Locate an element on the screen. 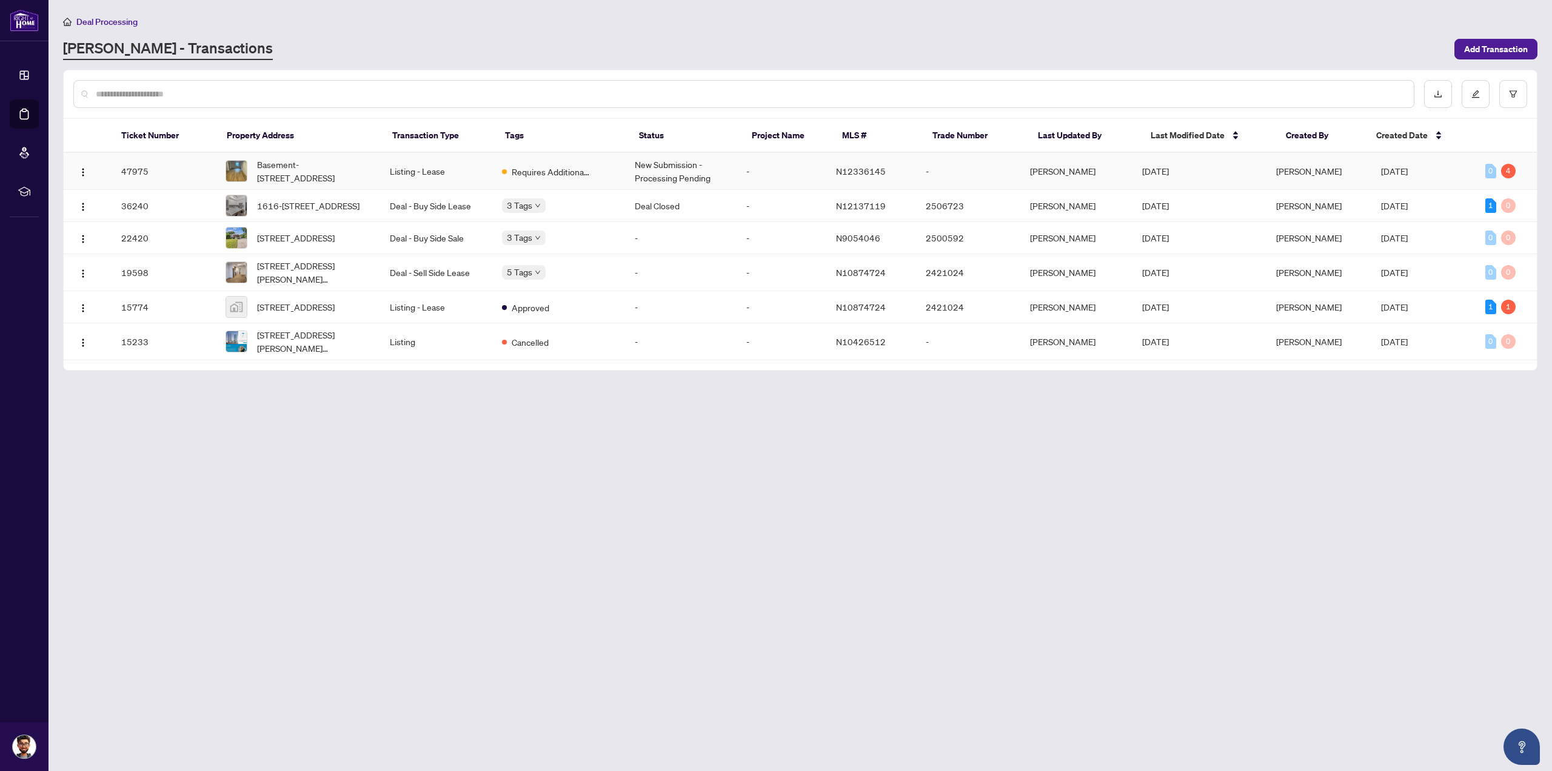 This screenshot has height=771, width=1552. th: Property Address is located at coordinates (299, 136).